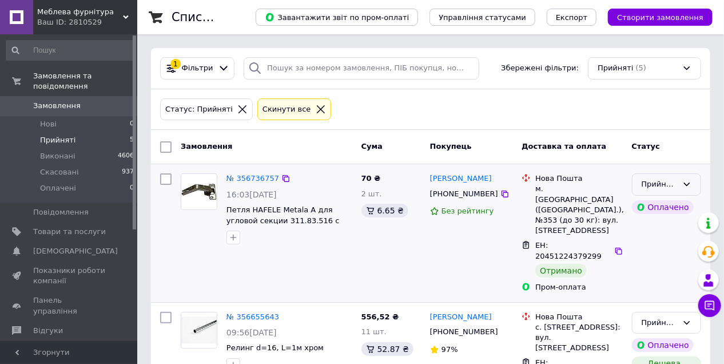 The height and width of the screenshot is (364, 724). Describe the element at coordinates (283, 220) in the screenshot. I see `span: Петля HAFELE Metala A для угловой секции 311.83.516 с монтажной планкой` at that location.